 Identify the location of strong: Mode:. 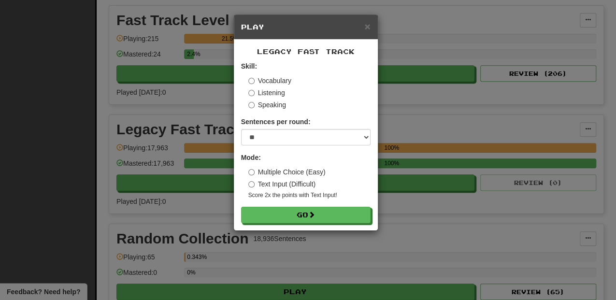
(251, 158).